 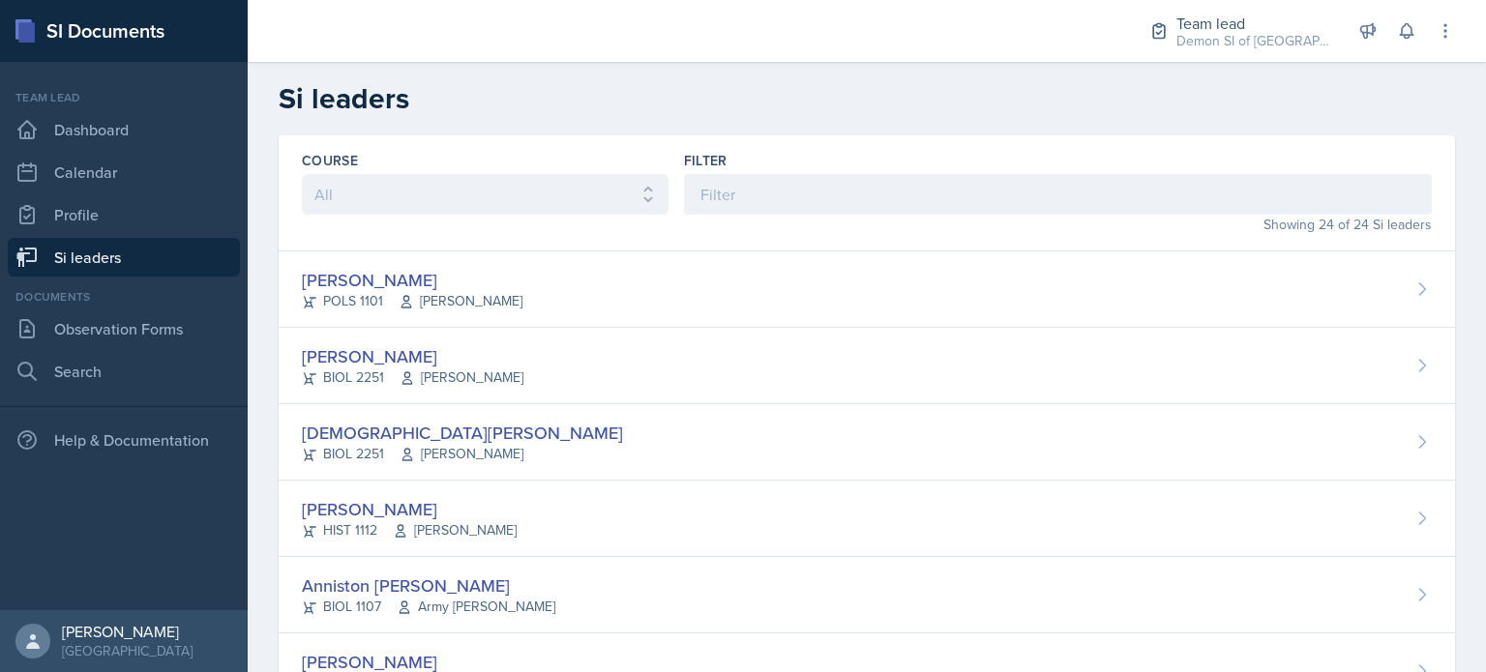 What do you see at coordinates (330, 161) in the screenshot?
I see `label: Course` at bounding box center [330, 161].